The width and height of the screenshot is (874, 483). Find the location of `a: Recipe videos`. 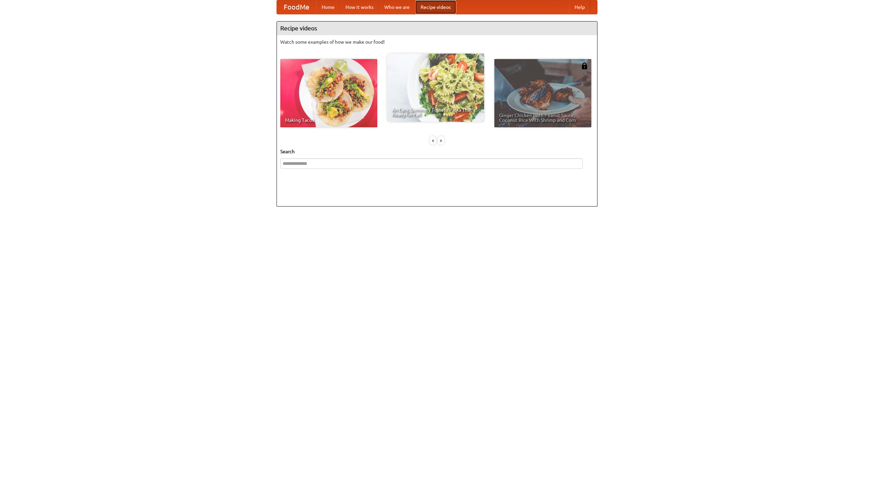

a: Recipe videos is located at coordinates (436, 7).